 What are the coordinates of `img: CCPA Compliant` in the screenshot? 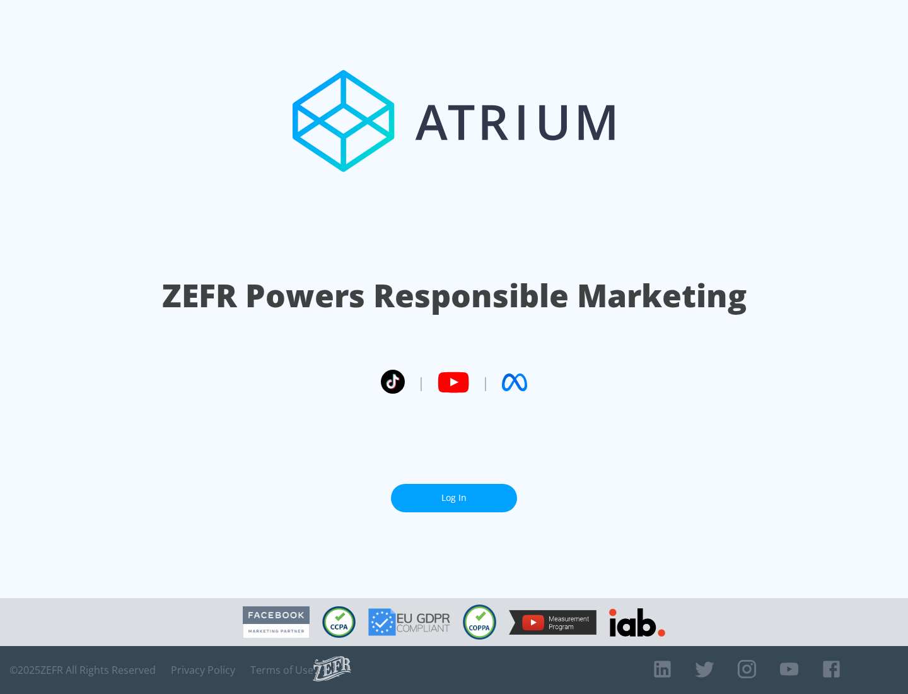 It's located at (339, 622).